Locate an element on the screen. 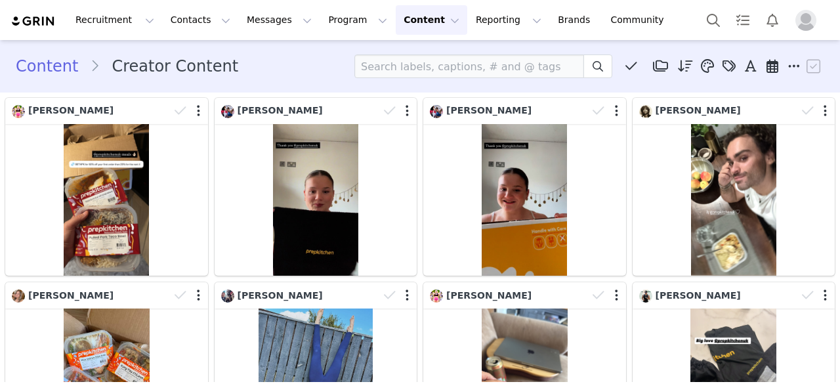 The image size is (840, 384). button: Notifications is located at coordinates (773, 20).